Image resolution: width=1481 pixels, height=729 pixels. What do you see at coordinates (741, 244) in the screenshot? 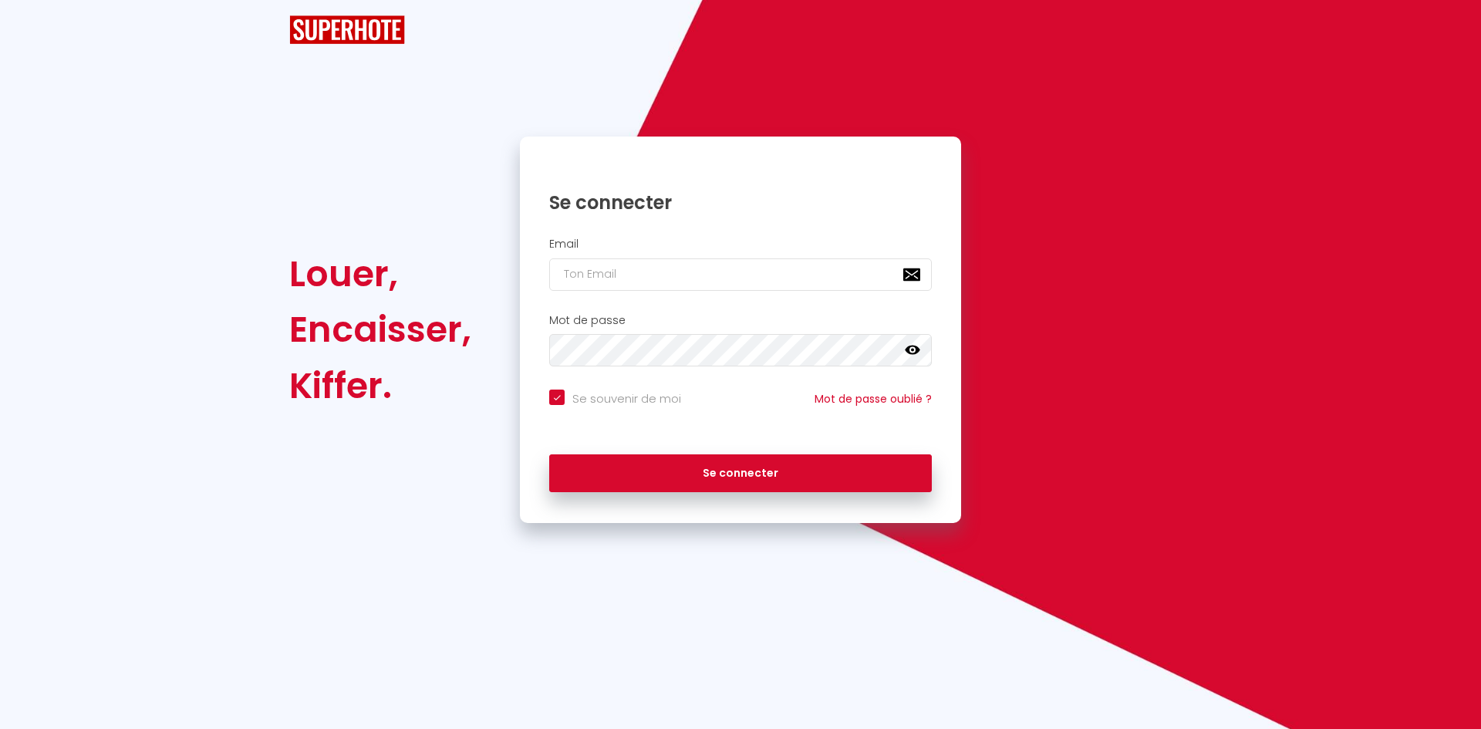
I see `h2: Email` at bounding box center [741, 244].